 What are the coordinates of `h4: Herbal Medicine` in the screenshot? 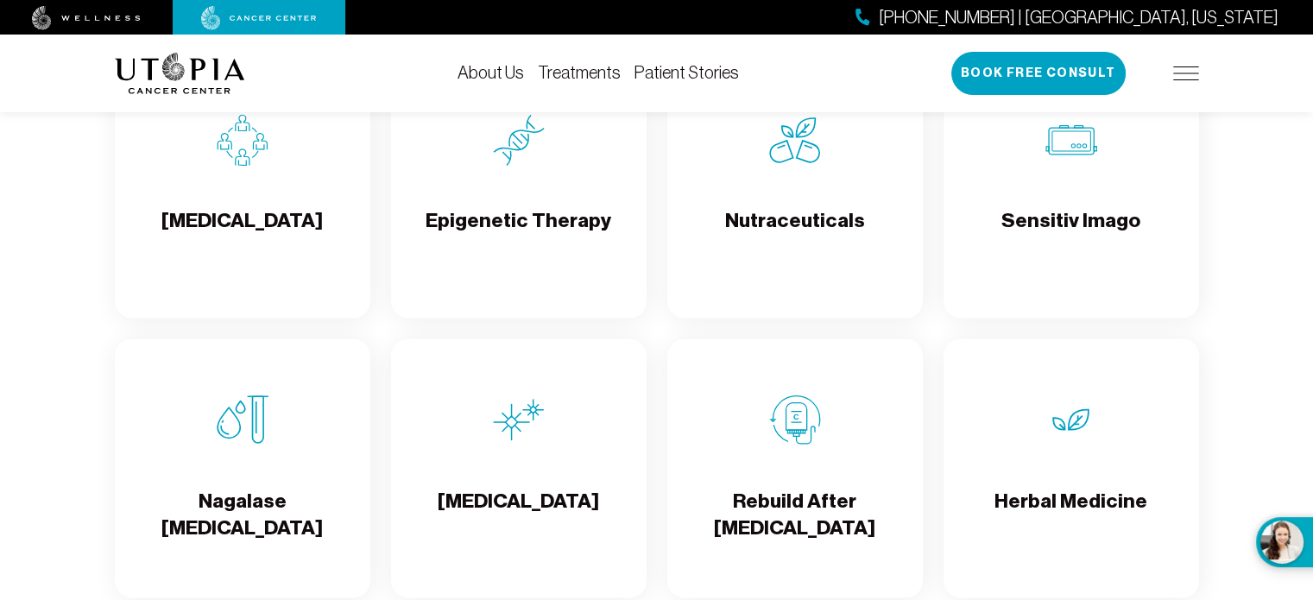 It's located at (1070, 514).